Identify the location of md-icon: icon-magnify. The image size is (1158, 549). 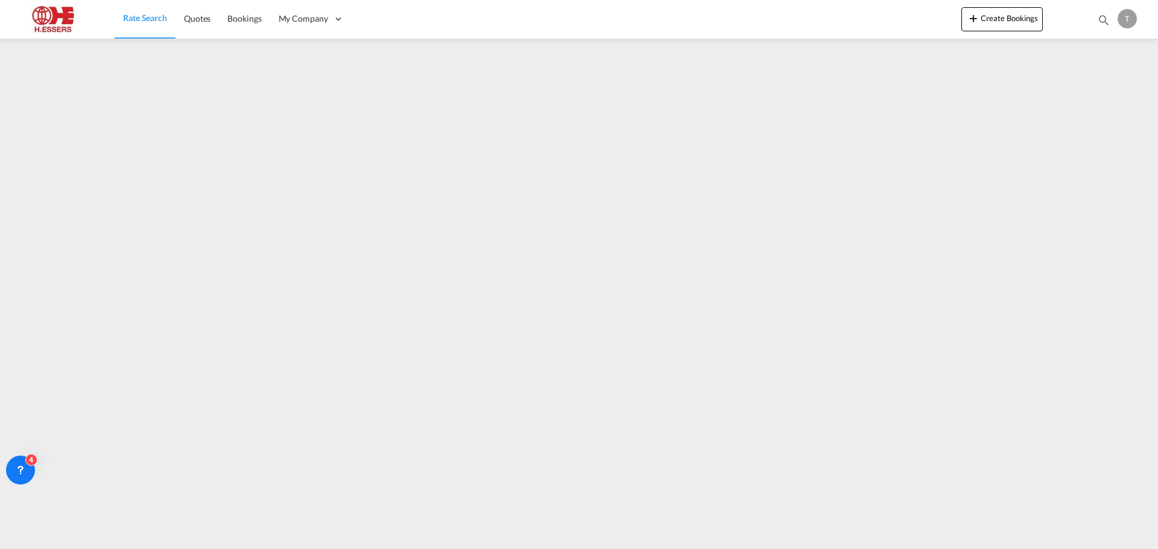
(1104, 20).